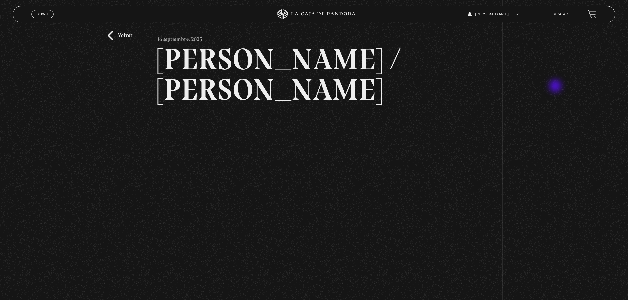 This screenshot has width=628, height=300. I want to click on a: Volver, so click(120, 35).